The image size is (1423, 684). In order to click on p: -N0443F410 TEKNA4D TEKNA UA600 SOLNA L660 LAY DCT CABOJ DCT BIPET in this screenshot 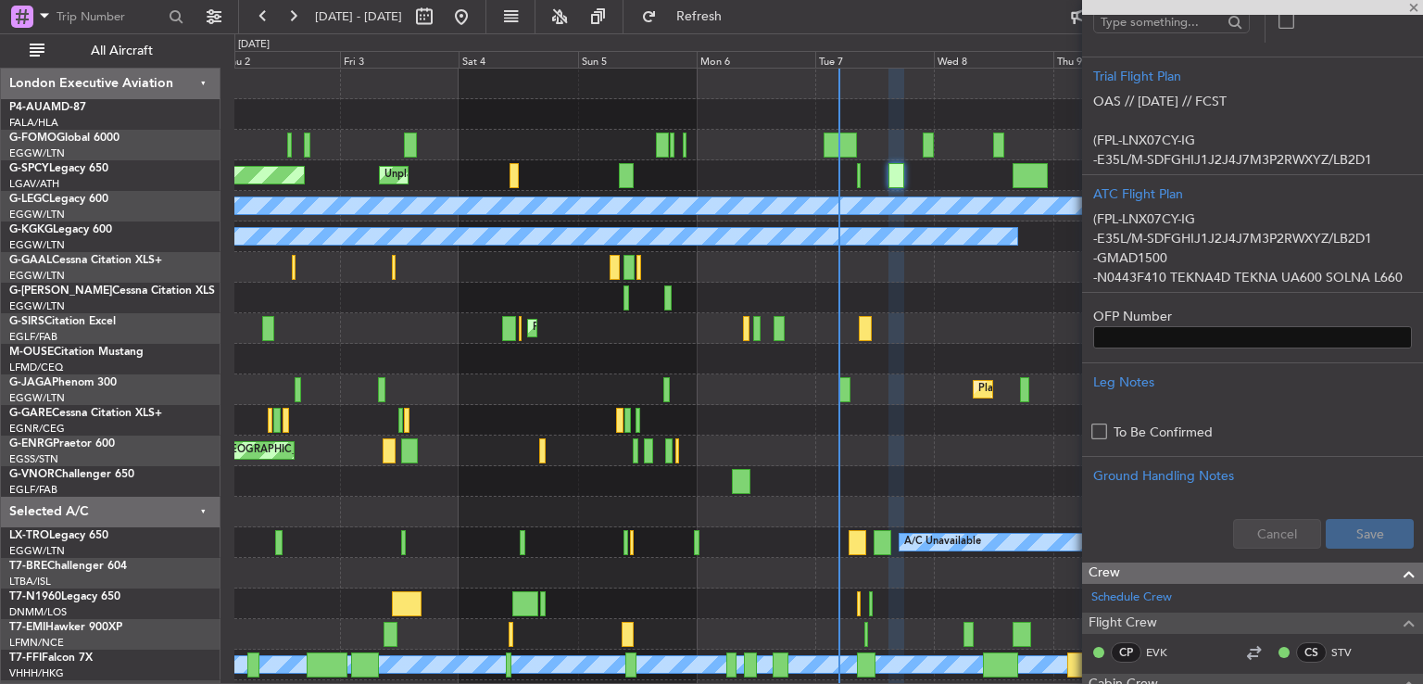, I will do `click(1253, 287)`.